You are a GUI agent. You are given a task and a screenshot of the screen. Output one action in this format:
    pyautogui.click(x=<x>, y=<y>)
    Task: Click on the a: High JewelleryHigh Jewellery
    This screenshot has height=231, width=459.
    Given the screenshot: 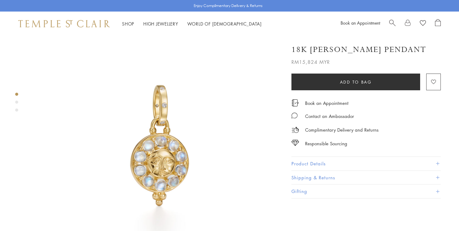 What is the action you would take?
    pyautogui.click(x=161, y=24)
    